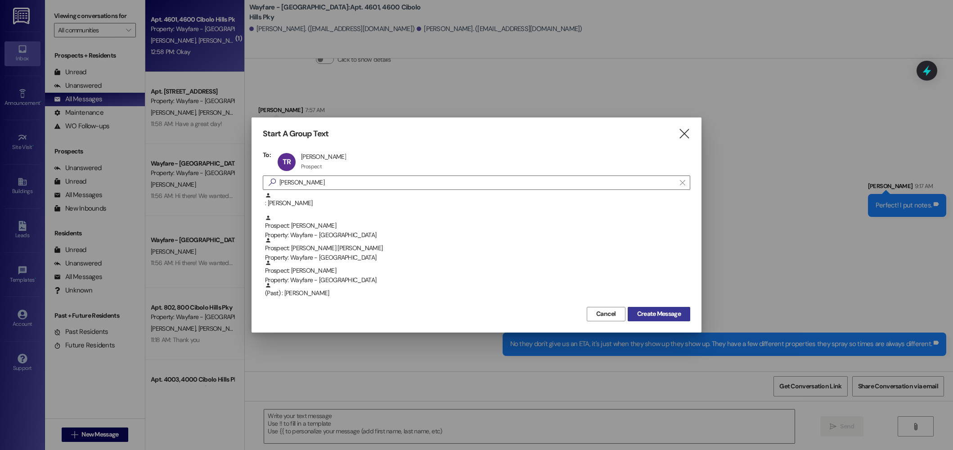  Describe the element at coordinates (659, 314) in the screenshot. I see `button: Create Message` at that location.